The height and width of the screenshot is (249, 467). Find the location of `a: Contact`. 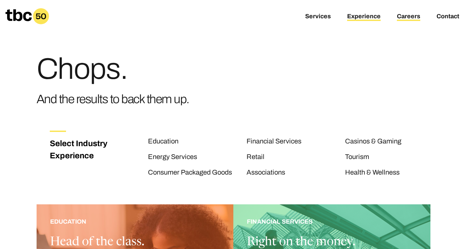

a: Contact is located at coordinates (447, 17).